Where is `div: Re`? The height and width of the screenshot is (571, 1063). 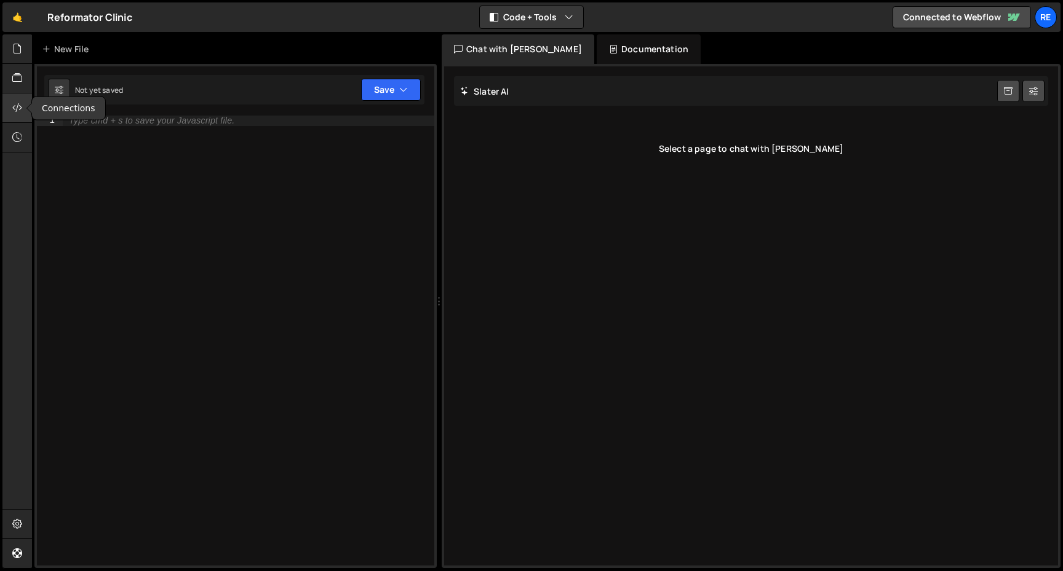
div: Re is located at coordinates (1046, 17).